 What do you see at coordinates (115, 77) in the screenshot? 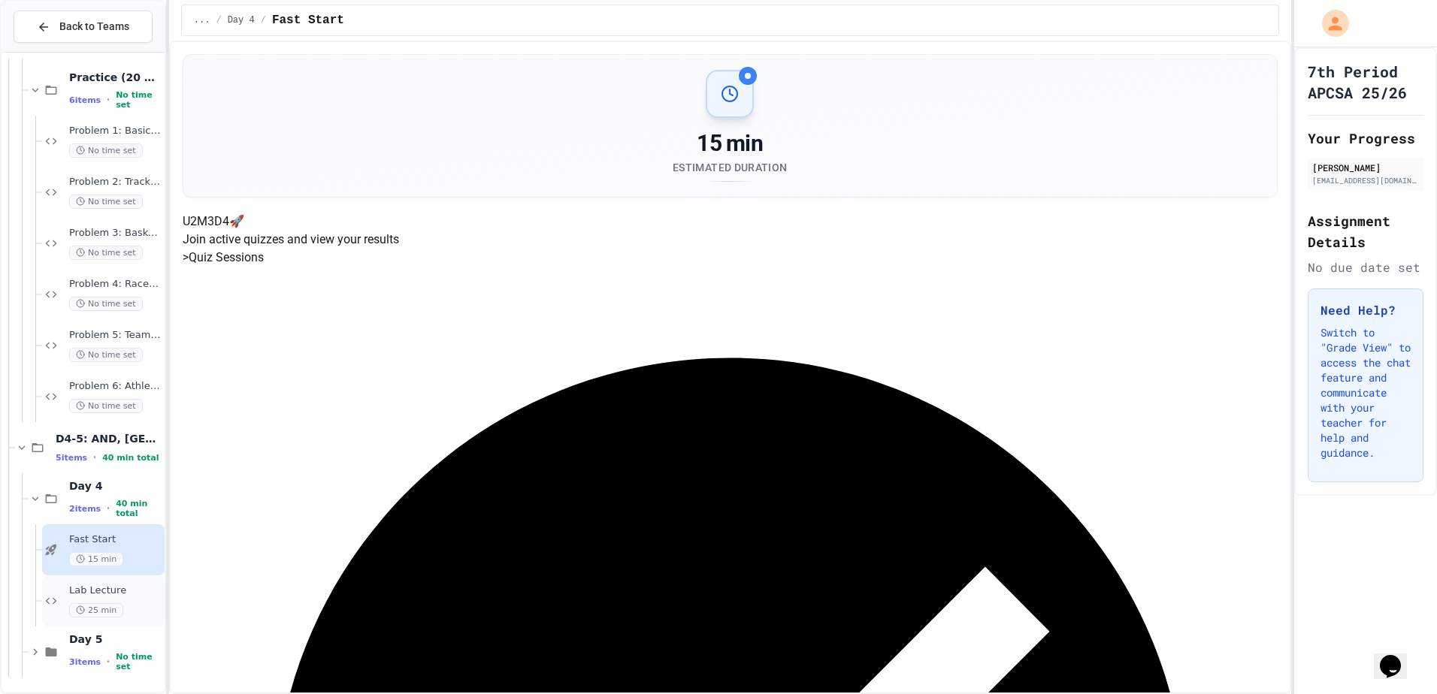
I see `span: Practice (20 mins)` at bounding box center [115, 77].